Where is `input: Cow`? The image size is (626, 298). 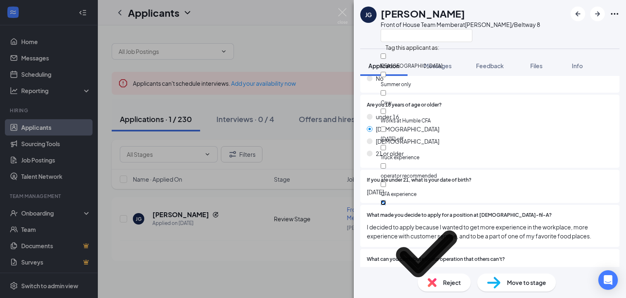 input: Cow is located at coordinates (383, 93).